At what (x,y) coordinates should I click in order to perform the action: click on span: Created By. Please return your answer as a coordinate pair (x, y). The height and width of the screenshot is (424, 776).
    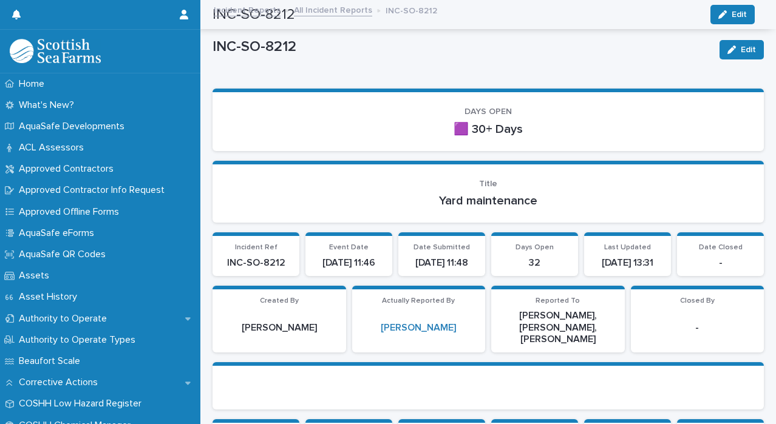
    Looking at the image, I should click on (279, 301).